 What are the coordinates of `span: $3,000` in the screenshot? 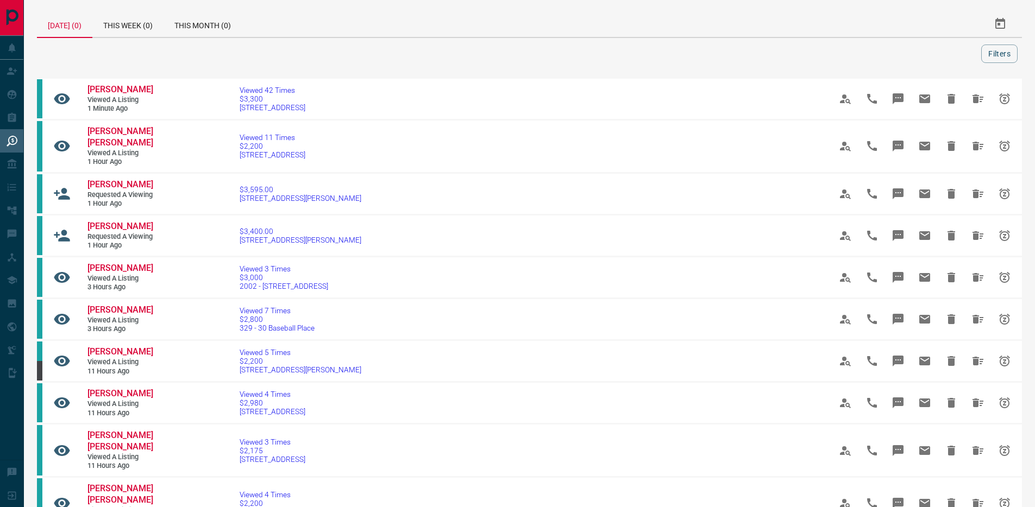 It's located at (284, 278).